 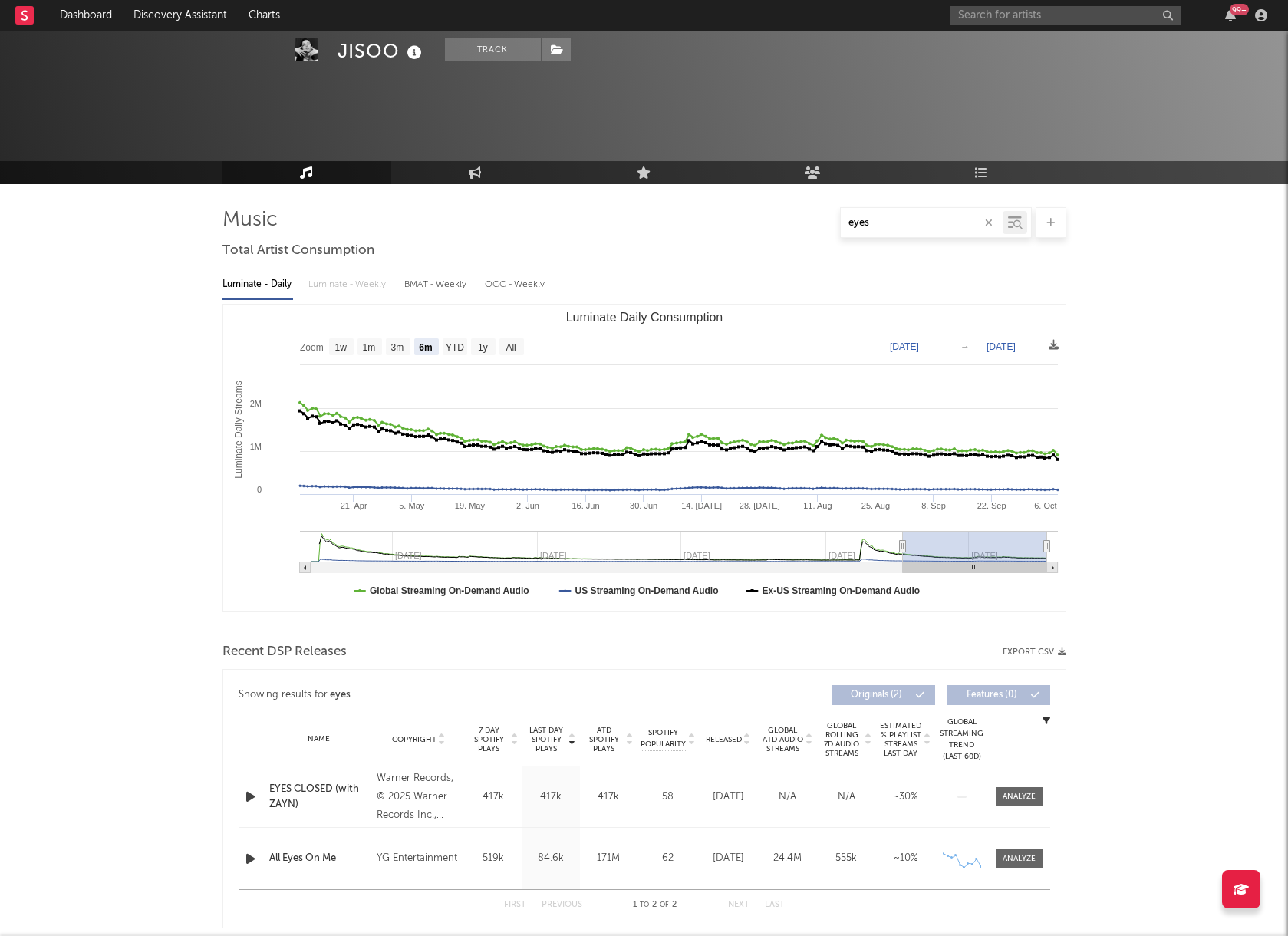 What do you see at coordinates (425, 347) in the screenshot?
I see `text: 6m` at bounding box center [425, 347].